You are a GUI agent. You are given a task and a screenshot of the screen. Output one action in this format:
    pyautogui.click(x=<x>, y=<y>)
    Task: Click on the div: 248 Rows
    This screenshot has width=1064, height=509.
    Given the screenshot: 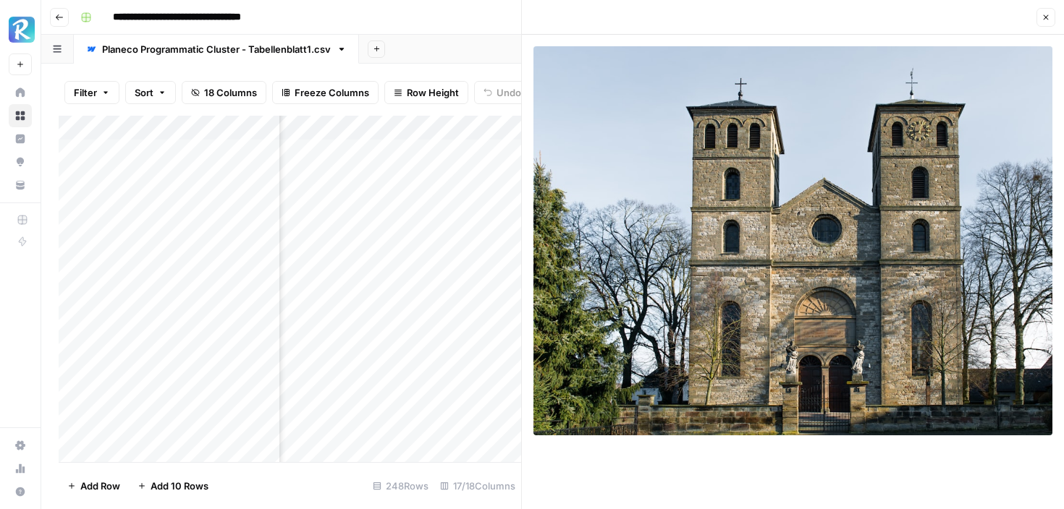 What is the action you would take?
    pyautogui.click(x=400, y=486)
    